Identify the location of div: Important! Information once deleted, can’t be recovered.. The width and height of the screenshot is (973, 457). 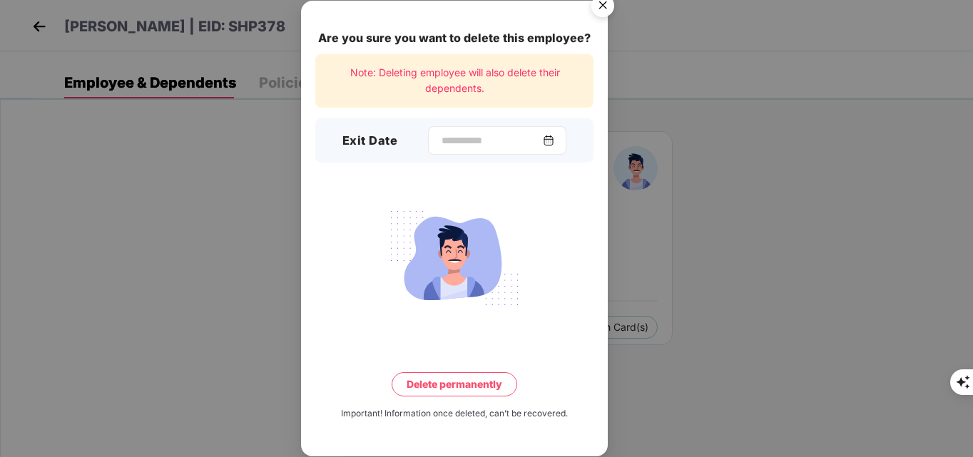
(454, 414).